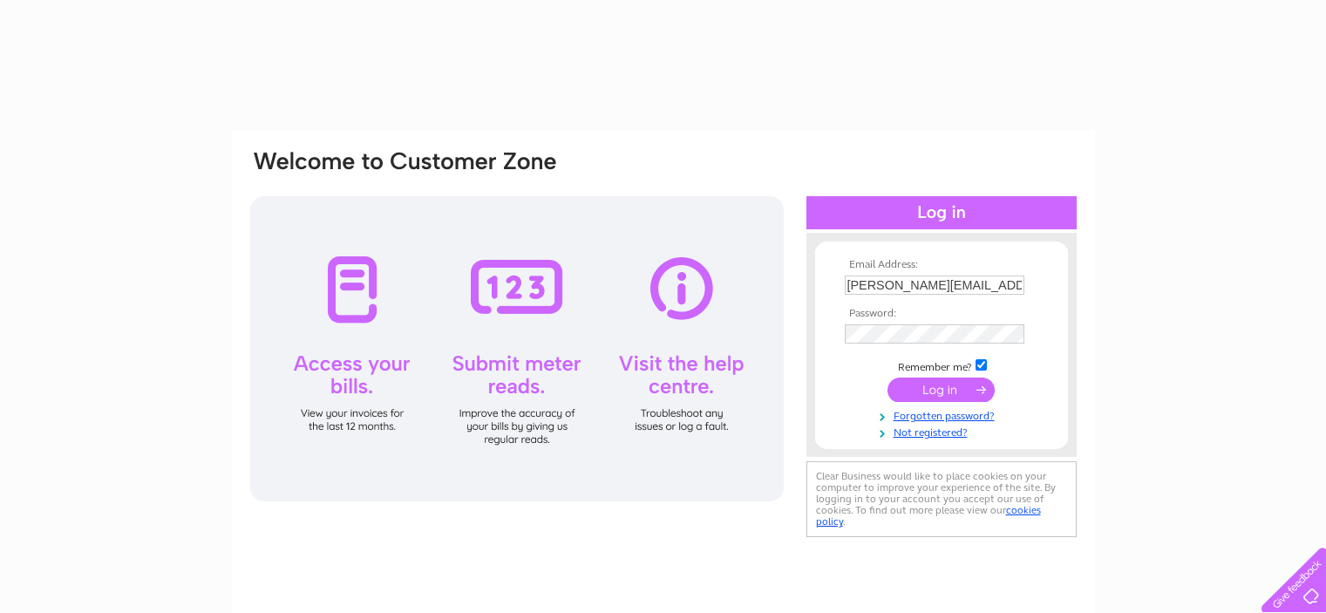  Describe the element at coordinates (943, 414) in the screenshot. I see `a: Forgotten password?` at that location.